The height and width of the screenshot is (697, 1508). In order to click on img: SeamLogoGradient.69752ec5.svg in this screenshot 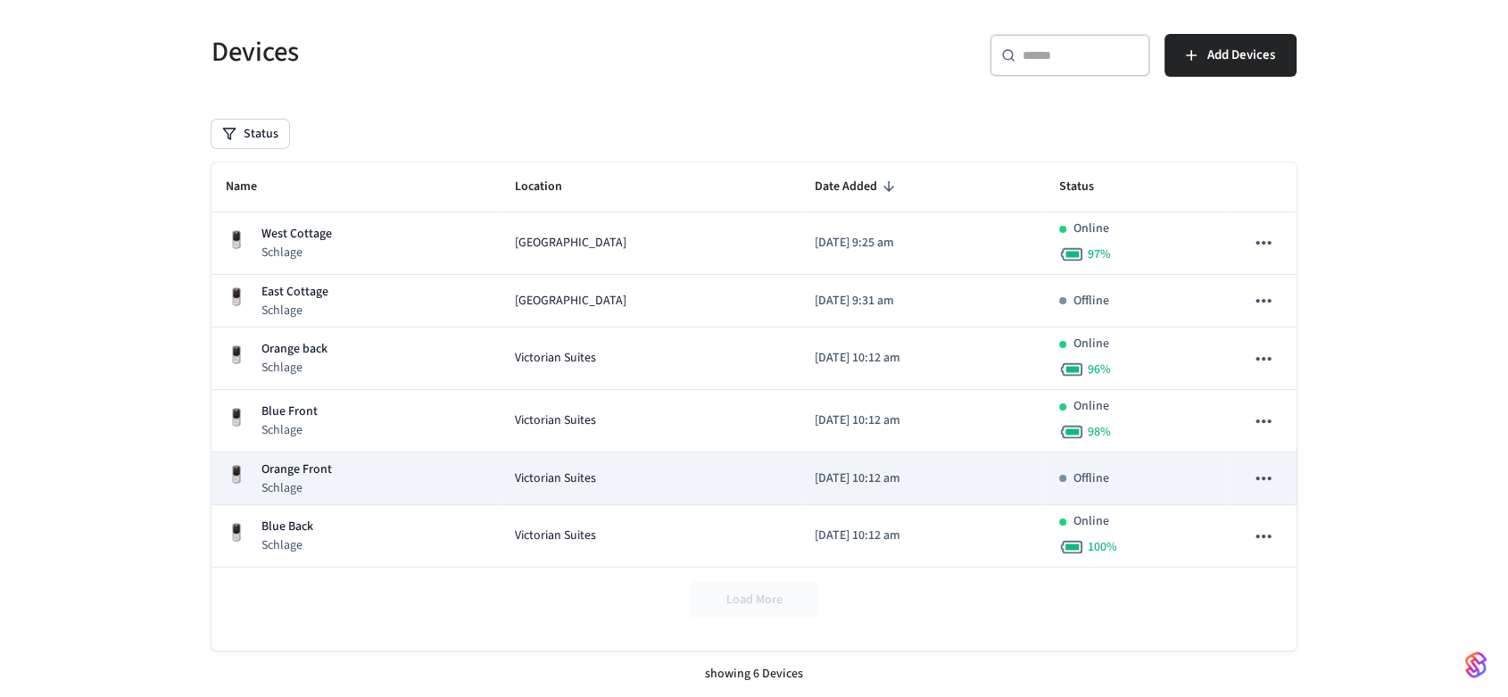, I will do `click(1476, 665)`.